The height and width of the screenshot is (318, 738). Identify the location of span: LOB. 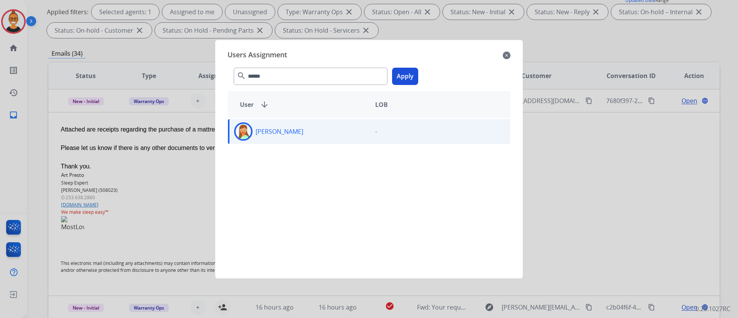
(381, 105).